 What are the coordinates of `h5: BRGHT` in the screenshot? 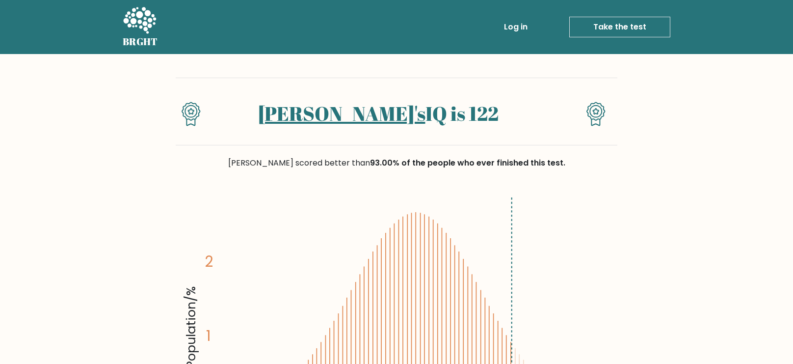 It's located at (140, 42).